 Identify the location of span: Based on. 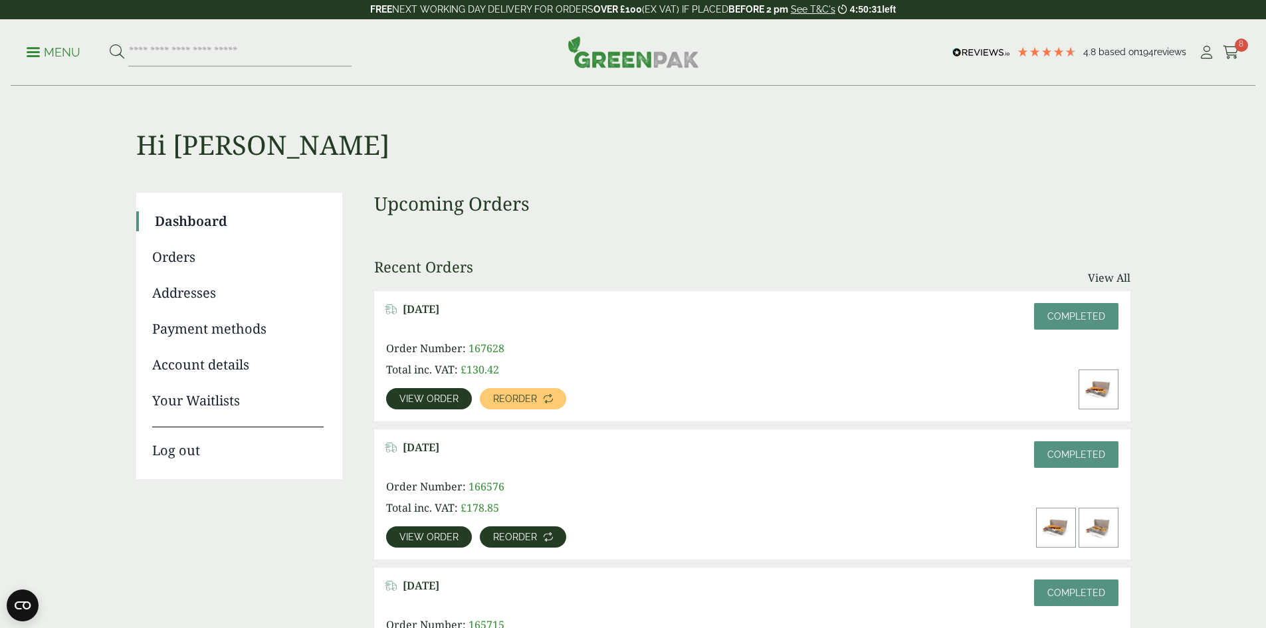
(1119, 52).